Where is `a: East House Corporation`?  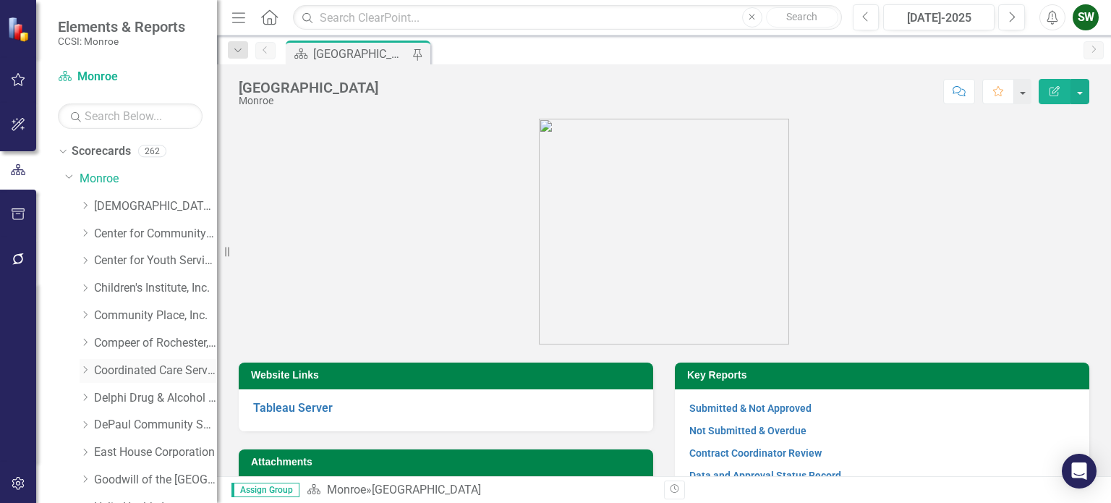 a: East House Corporation is located at coordinates (156, 452).